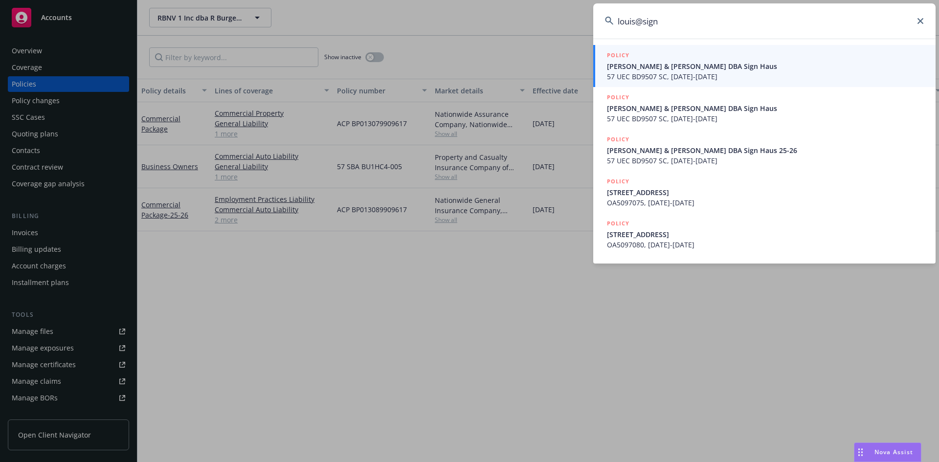 This screenshot has height=462, width=939. Describe the element at coordinates (887, 452) in the screenshot. I see `button: Nova Assist` at that location.